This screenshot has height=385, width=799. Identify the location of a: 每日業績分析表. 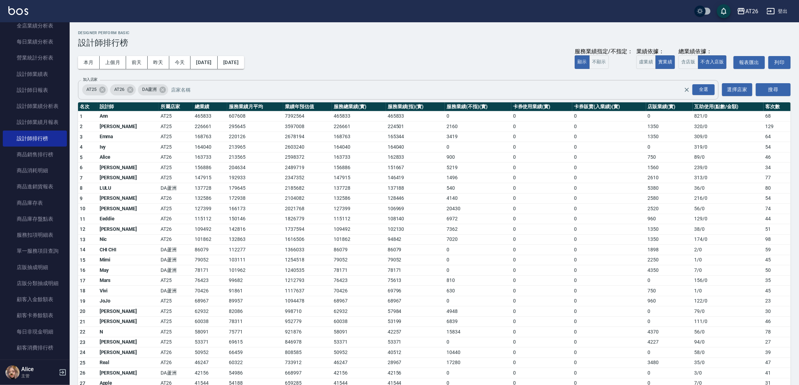
(35, 42).